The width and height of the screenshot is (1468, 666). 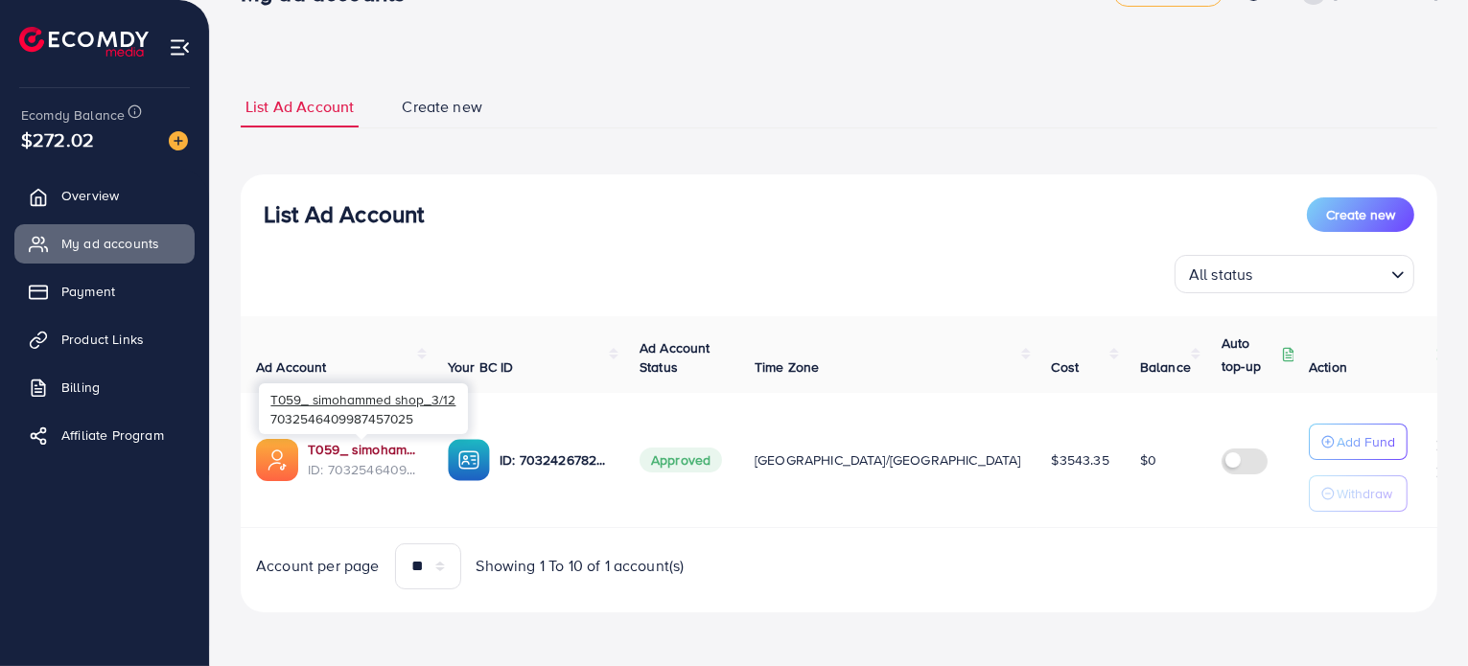 I want to click on button: Add Fund, so click(x=1358, y=442).